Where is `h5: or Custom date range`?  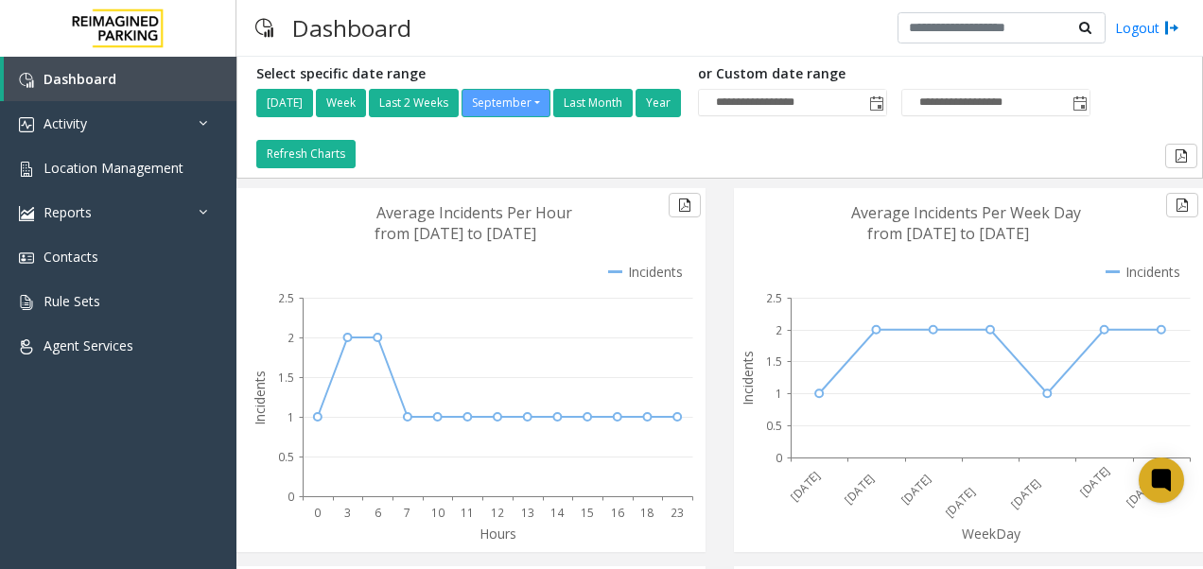
h5: or Custom date range is located at coordinates (894, 74).